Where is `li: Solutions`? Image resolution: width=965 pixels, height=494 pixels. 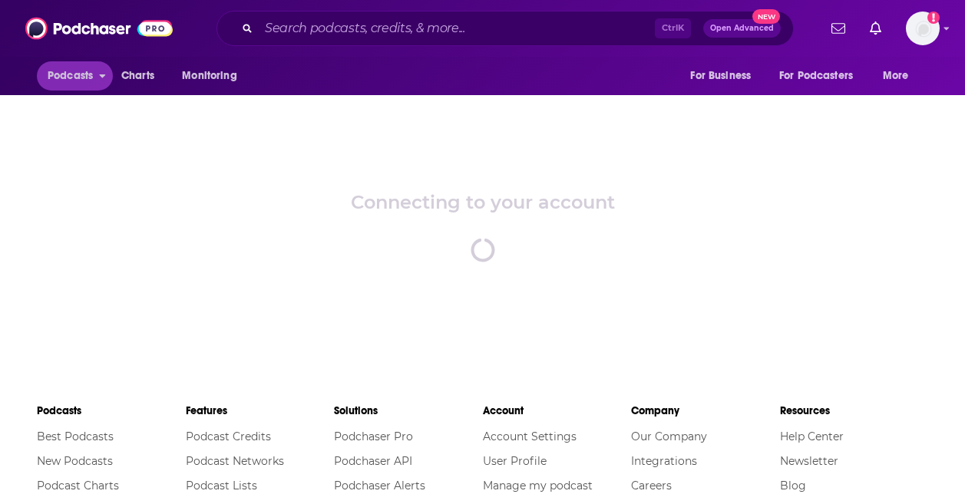
li: Solutions is located at coordinates (408, 411).